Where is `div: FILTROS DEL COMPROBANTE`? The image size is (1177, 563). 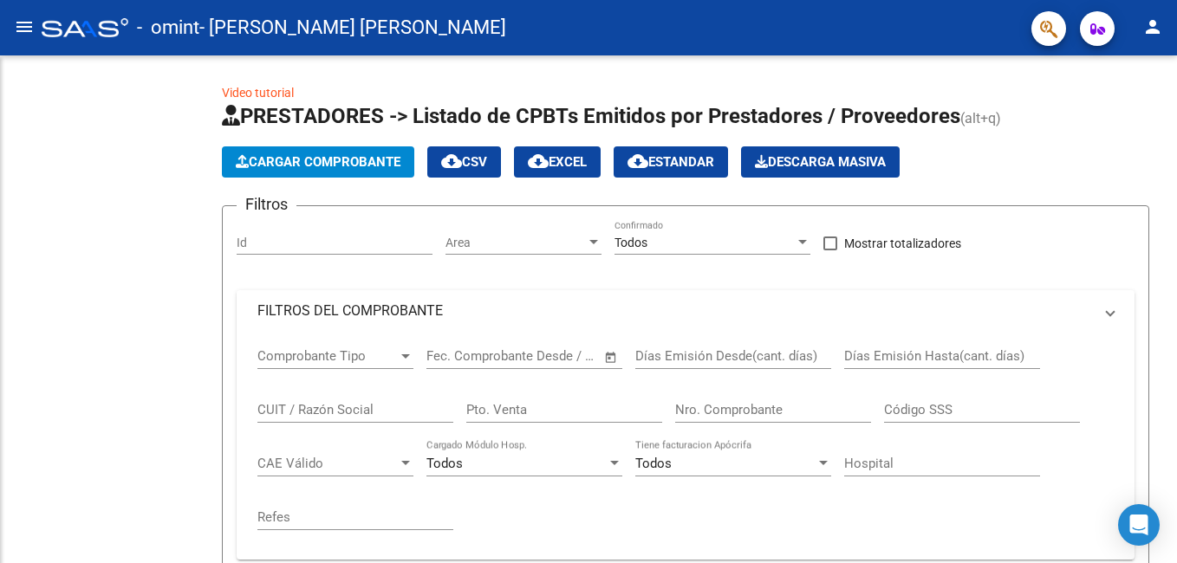
div: FILTROS DEL COMPROBANTE is located at coordinates (686, 446).